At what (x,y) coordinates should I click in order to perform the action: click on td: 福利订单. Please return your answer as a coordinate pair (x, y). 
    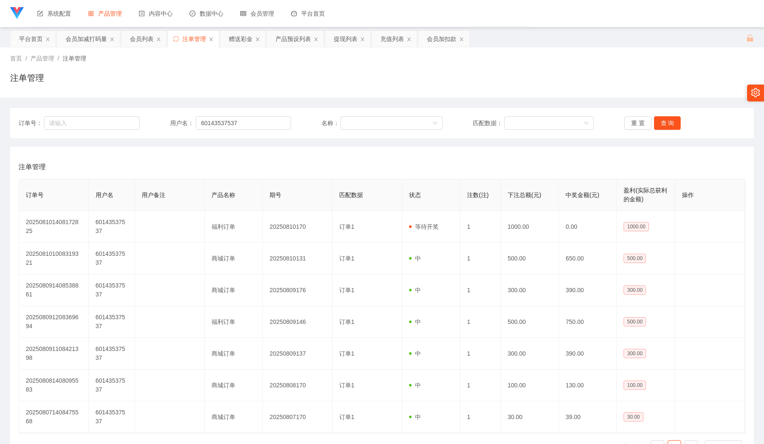
    Looking at the image, I should click on (234, 227).